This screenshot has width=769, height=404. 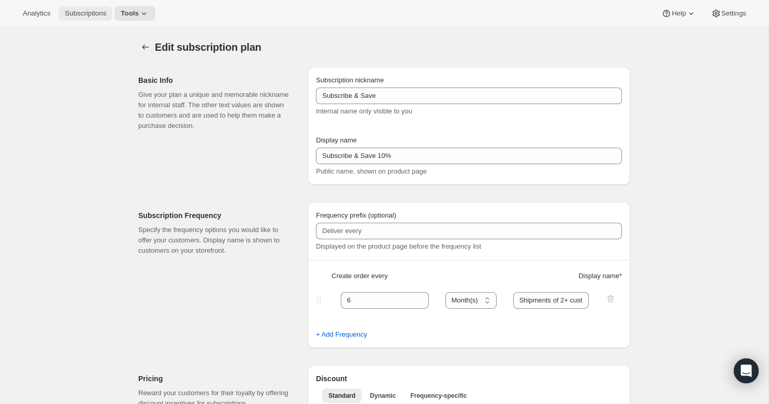 I want to click on button: Help, so click(x=678, y=13).